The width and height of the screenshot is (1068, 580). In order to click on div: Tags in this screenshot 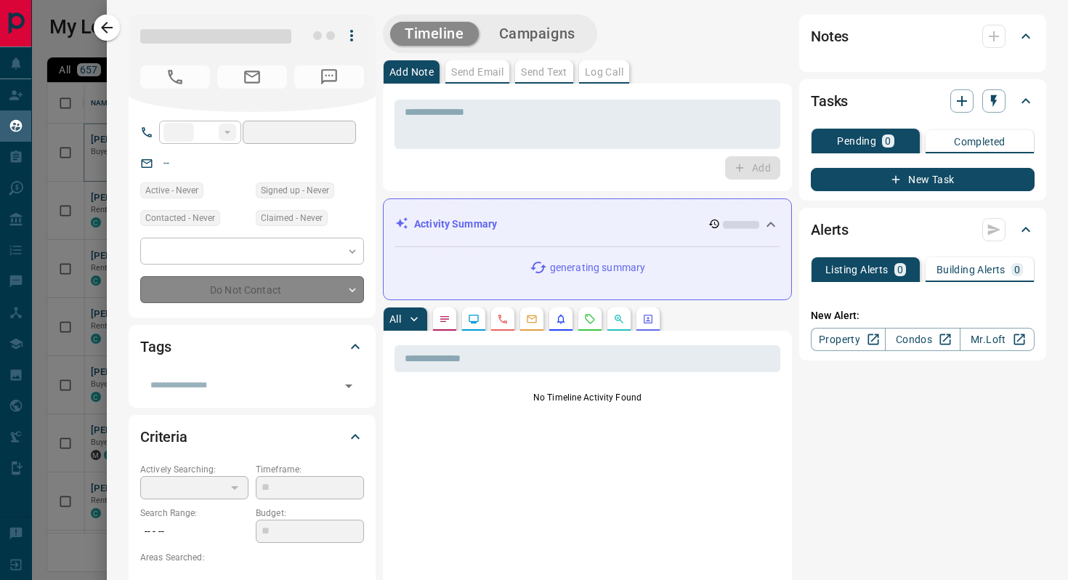, I will do `click(252, 347)`.